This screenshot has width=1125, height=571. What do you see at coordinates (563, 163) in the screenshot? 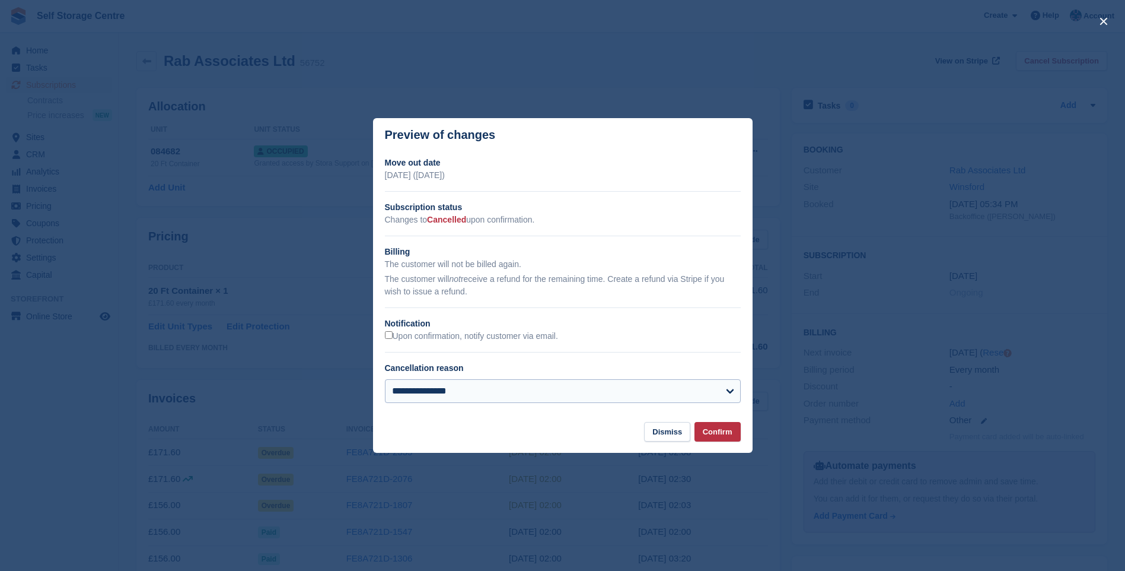
I see `h2: Move out date` at bounding box center [563, 163].